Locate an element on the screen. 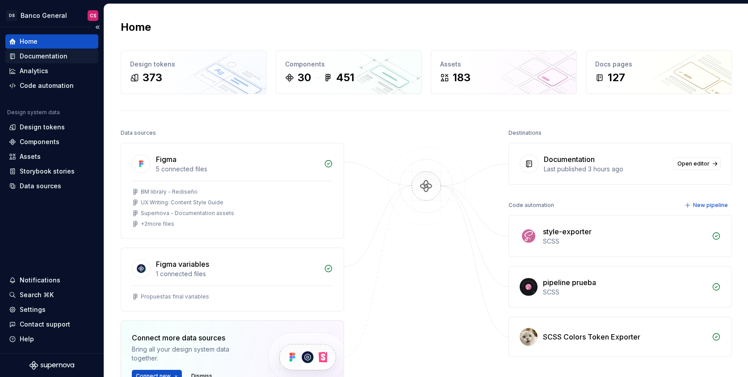 This screenshot has height=377, width=748. span: New pipeline is located at coordinates (710, 205).